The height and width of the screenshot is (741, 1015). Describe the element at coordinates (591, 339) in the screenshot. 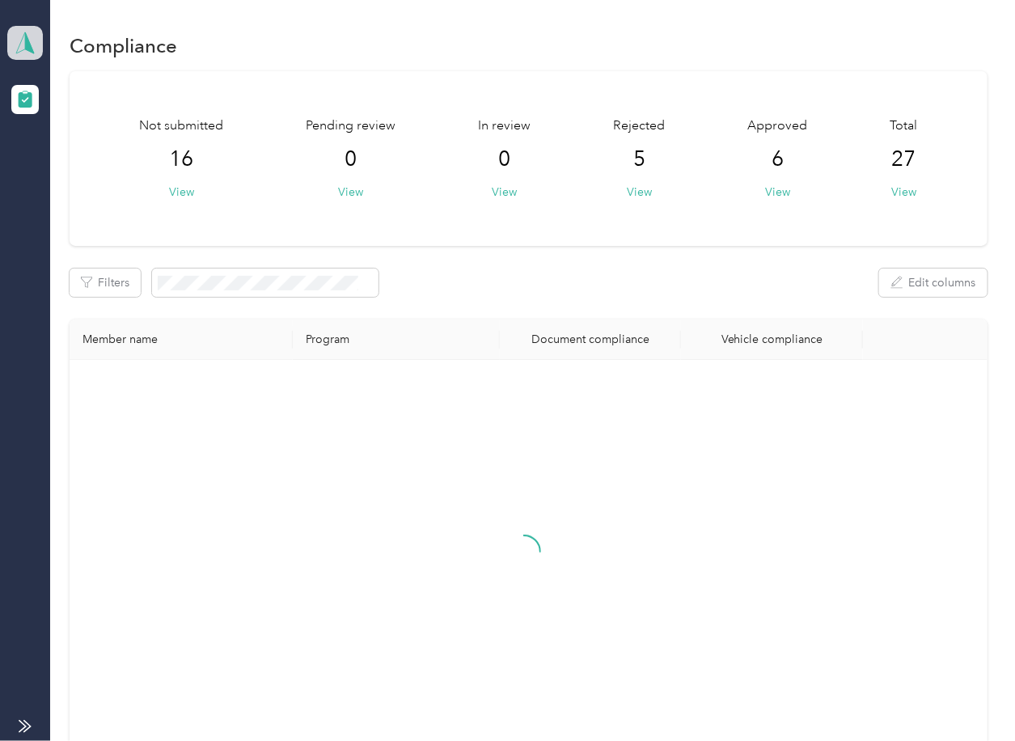

I see `div: Document compliance` at that location.